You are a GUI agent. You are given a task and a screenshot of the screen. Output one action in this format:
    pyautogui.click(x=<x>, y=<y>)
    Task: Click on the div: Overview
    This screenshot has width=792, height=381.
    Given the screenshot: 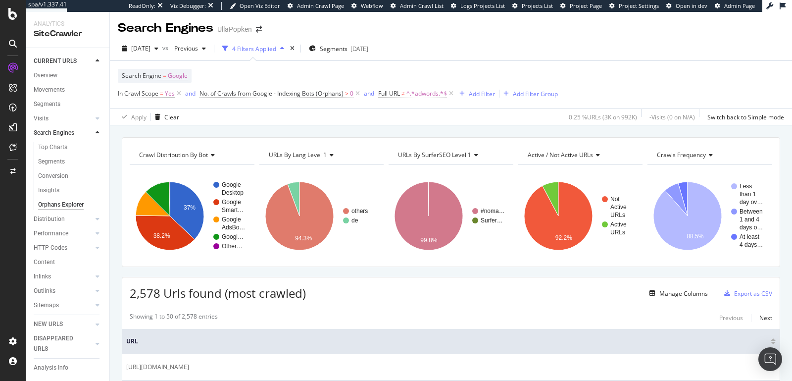 What is the action you would take?
    pyautogui.click(x=46, y=75)
    